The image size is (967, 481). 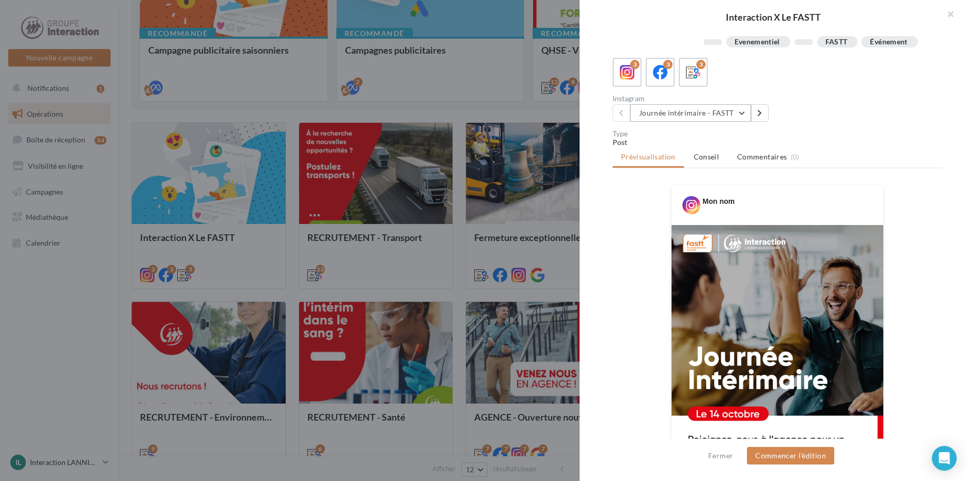 I want to click on button: Fermer, so click(x=720, y=456).